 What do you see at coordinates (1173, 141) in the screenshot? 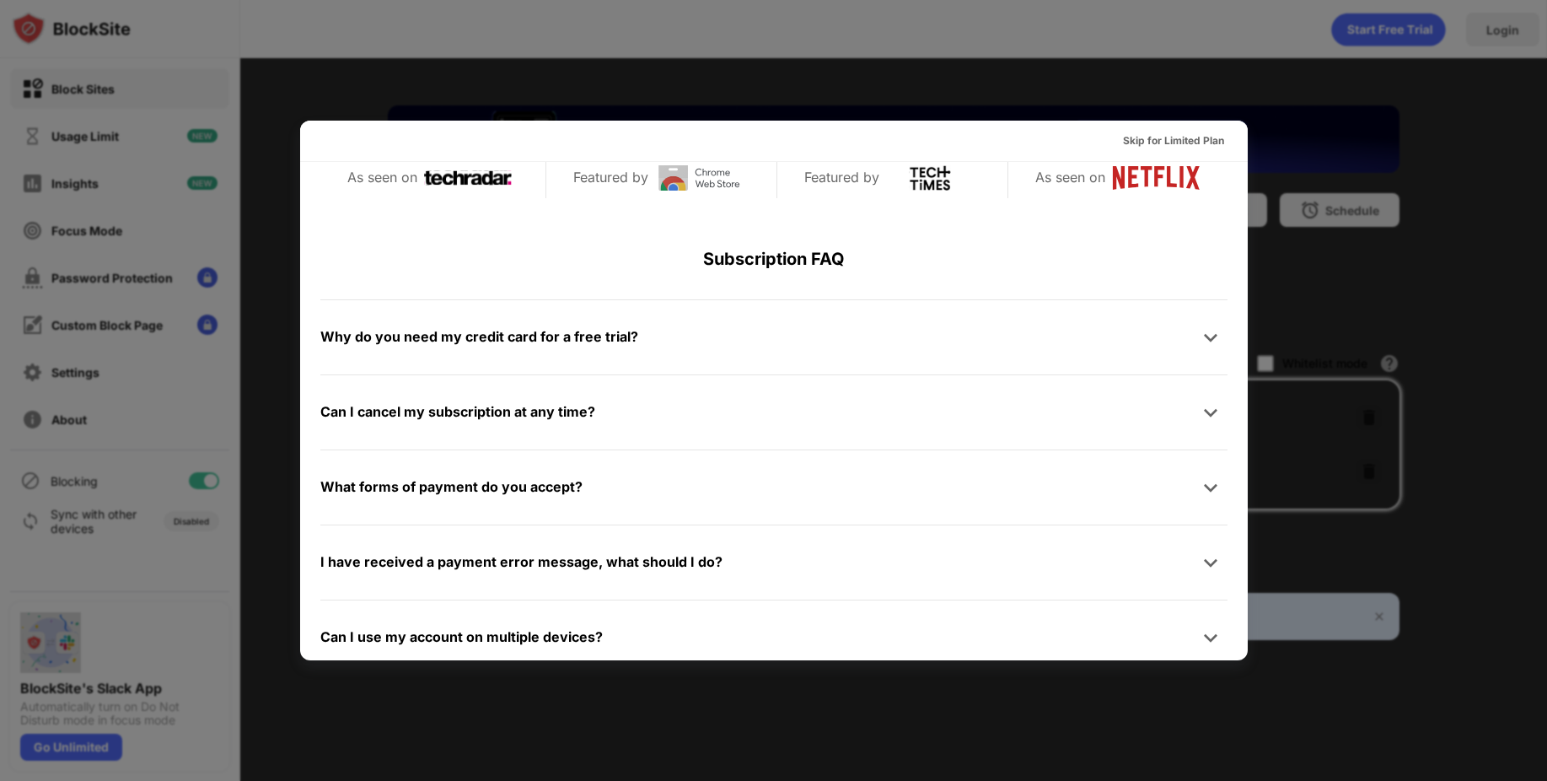
I see `div: Skip for Limited Plan` at bounding box center [1173, 141].